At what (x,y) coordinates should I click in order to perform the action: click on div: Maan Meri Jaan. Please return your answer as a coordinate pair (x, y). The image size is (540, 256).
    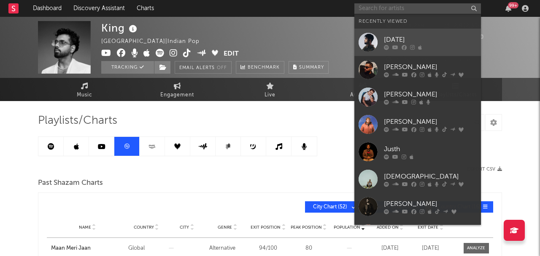
    Looking at the image, I should click on (87, 249).